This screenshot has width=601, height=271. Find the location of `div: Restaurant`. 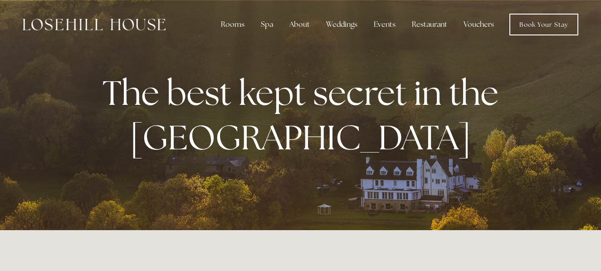

div: Restaurant is located at coordinates (430, 24).